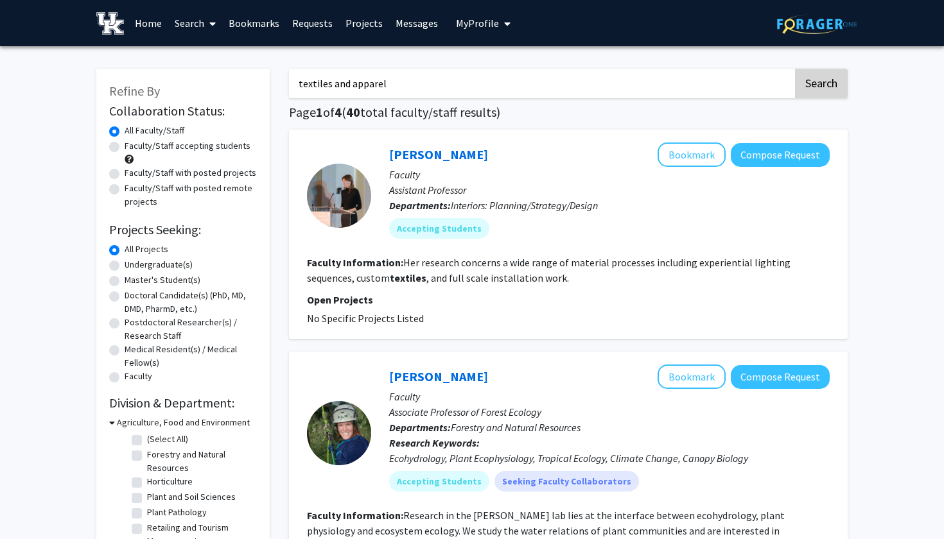 This screenshot has height=539, width=944. I want to click on img: University of Kentucky Logo, so click(110, 23).